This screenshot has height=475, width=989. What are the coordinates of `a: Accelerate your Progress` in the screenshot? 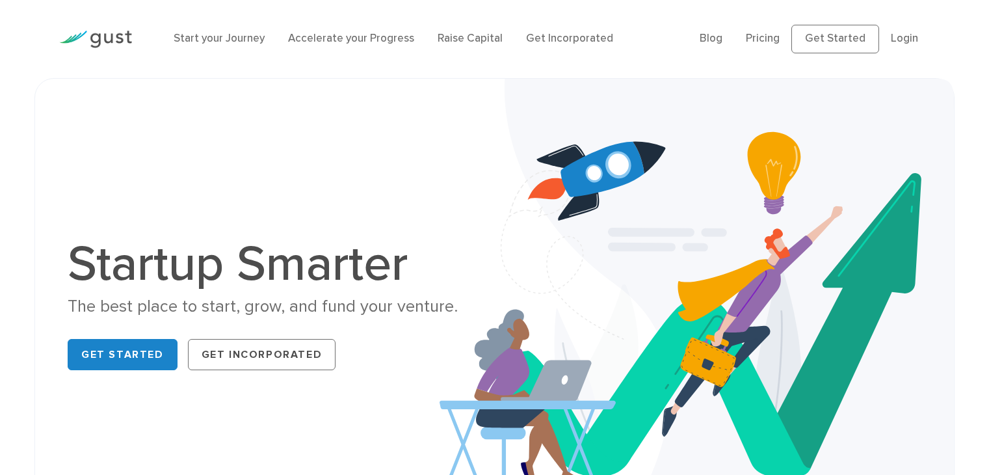 It's located at (351, 38).